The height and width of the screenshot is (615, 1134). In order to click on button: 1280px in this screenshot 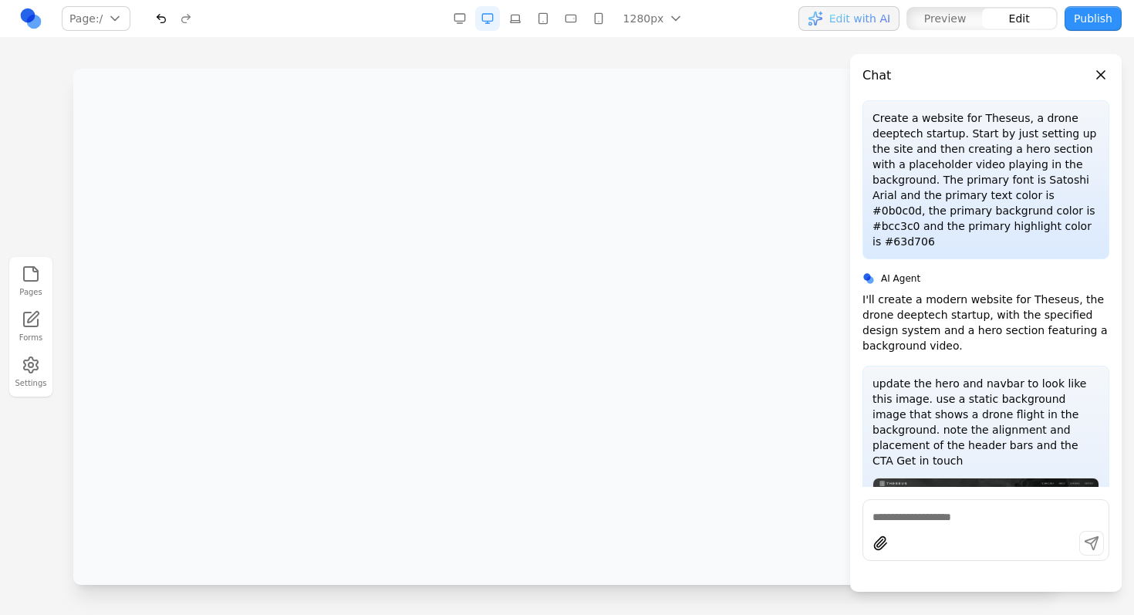, I will do `click(654, 19)`.